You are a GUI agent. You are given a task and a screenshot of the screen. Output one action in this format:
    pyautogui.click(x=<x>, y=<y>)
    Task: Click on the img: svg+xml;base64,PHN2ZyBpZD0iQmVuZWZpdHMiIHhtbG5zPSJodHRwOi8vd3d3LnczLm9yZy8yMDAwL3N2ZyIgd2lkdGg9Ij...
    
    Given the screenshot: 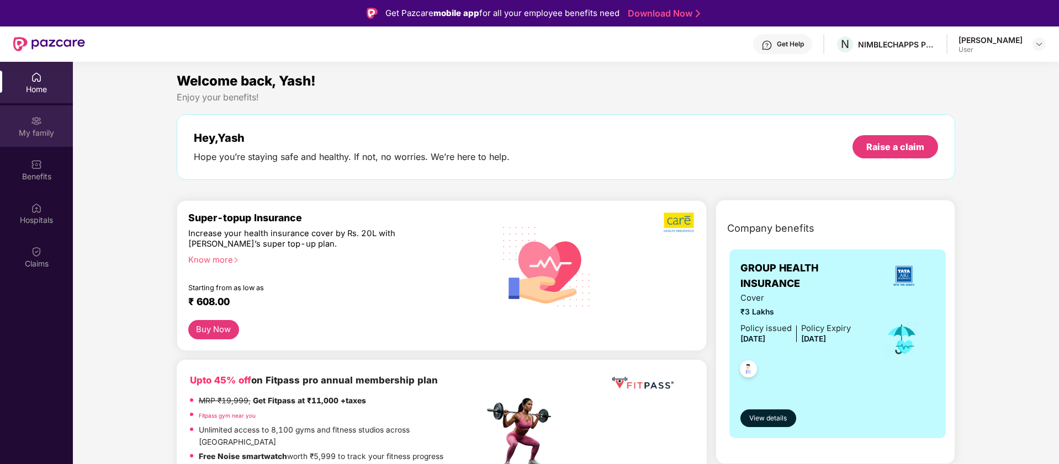 What is the action you would take?
    pyautogui.click(x=36, y=165)
    